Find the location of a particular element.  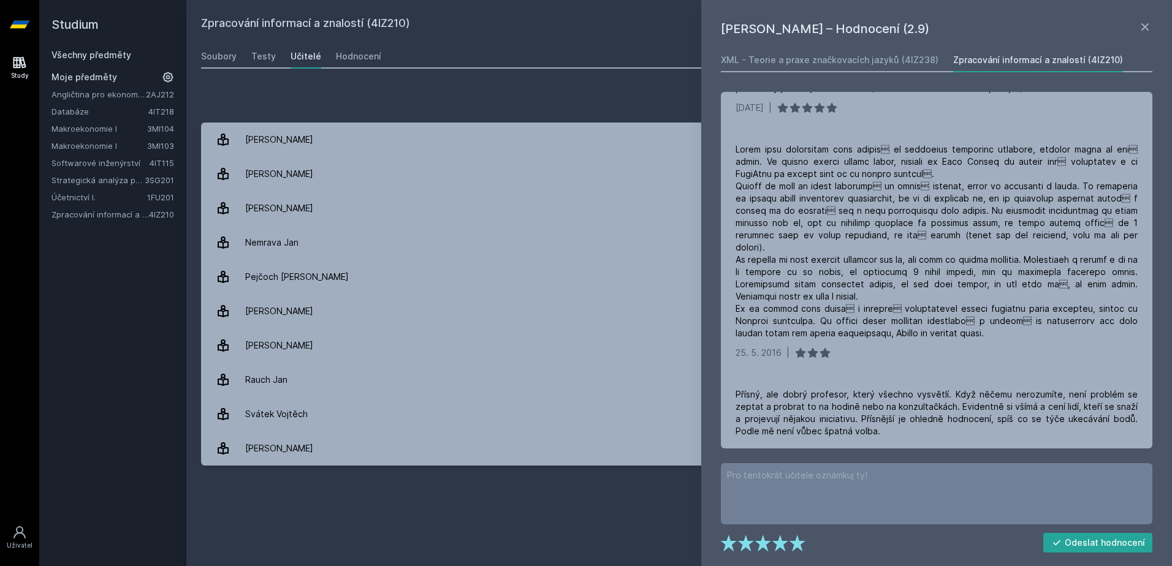

a: Databáze is located at coordinates (100, 112).